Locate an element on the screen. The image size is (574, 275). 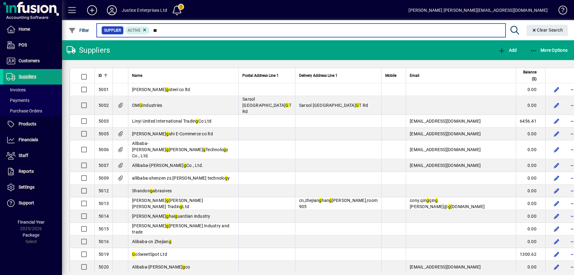
span: 5019 is located at coordinates (104, 254).